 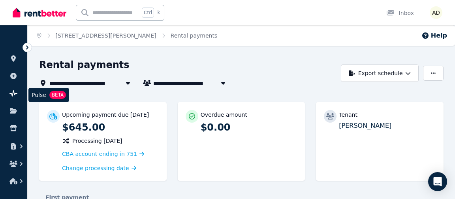 What do you see at coordinates (379, 73) in the screenshot?
I see `button: Export schedule` at bounding box center [379, 73].